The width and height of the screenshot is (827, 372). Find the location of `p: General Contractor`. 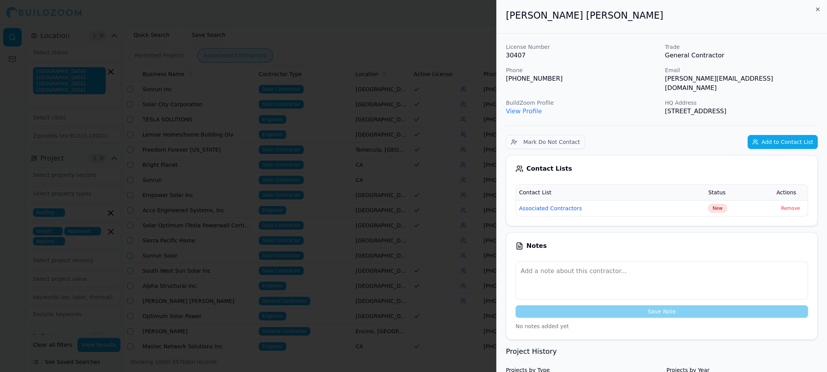

p: General Contractor is located at coordinates (742, 55).